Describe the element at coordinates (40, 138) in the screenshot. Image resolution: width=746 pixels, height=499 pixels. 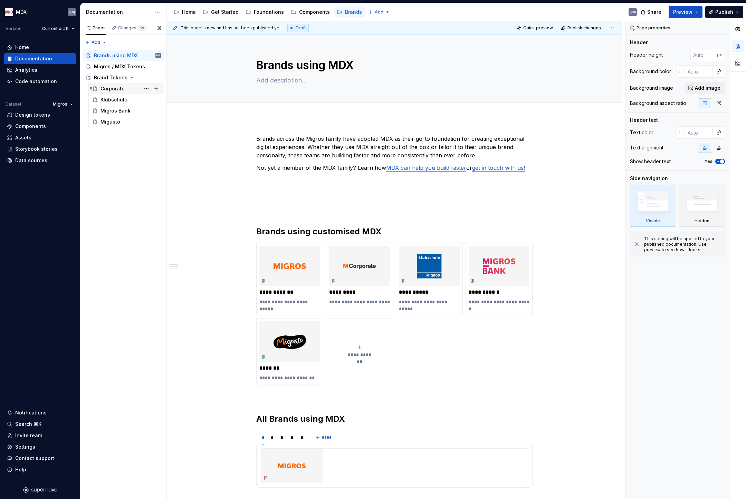
I see `a: Assets` at that location.